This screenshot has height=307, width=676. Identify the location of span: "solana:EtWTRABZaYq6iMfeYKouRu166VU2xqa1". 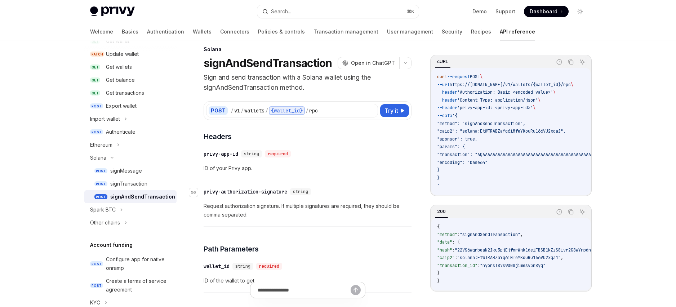
(509, 258).